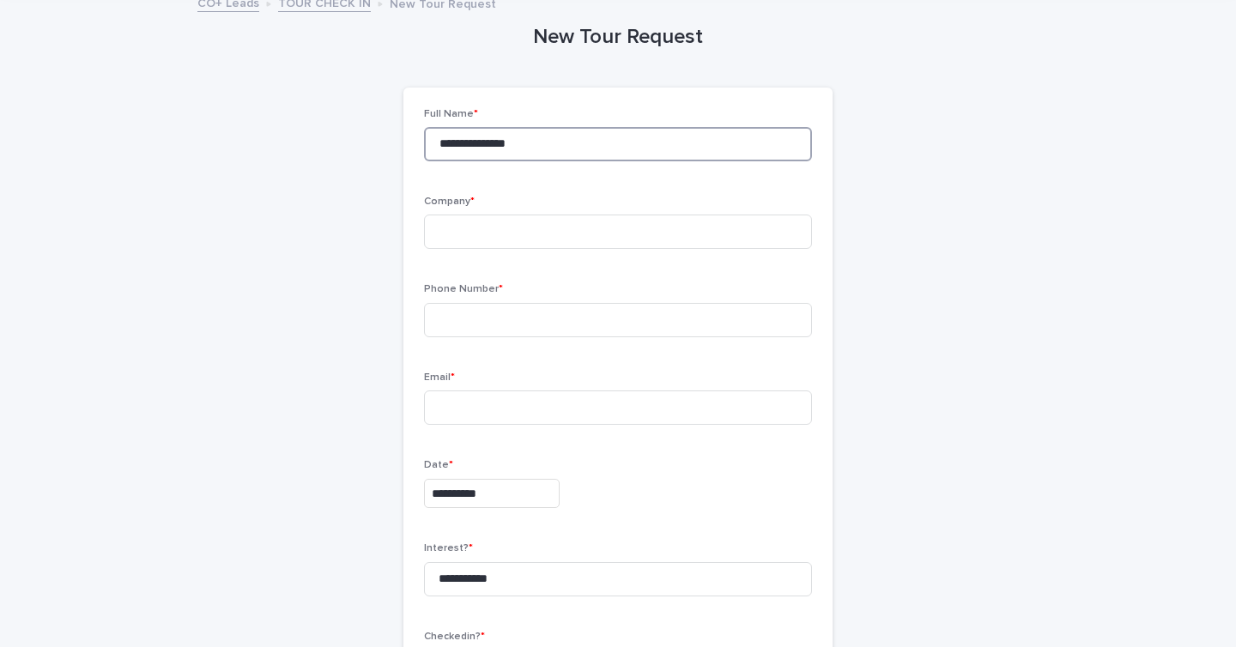 The image size is (1236, 647). Describe the element at coordinates (439, 378) in the screenshot. I see `span: Email` at that location.